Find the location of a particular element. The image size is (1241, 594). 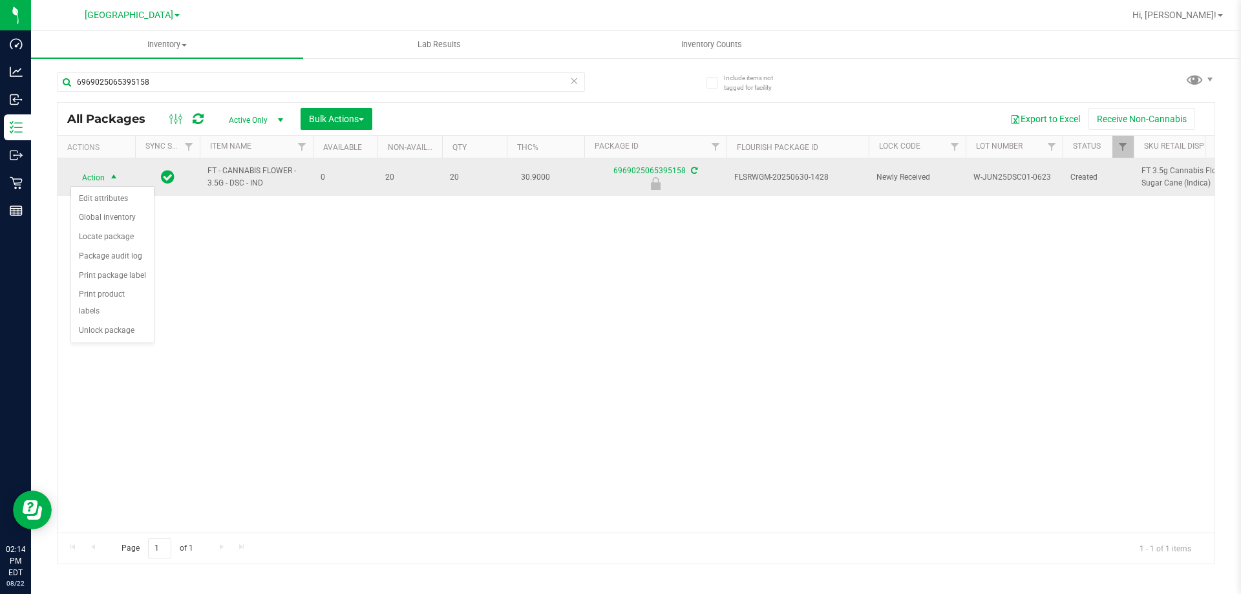

div: Newly Received is located at coordinates (656, 184).